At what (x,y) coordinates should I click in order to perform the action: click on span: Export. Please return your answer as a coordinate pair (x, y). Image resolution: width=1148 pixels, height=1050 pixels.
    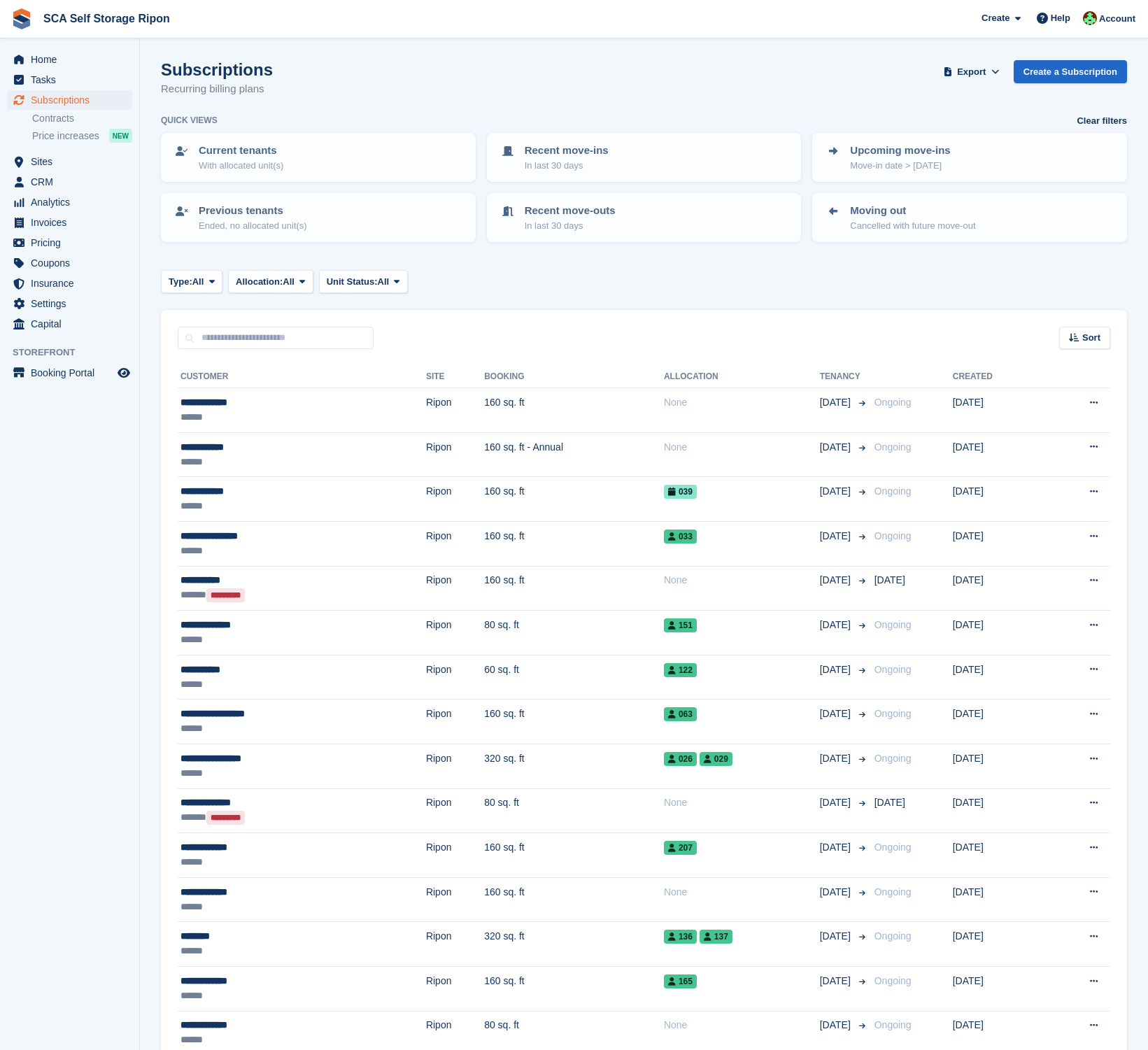
    Looking at the image, I should click on (971, 72).